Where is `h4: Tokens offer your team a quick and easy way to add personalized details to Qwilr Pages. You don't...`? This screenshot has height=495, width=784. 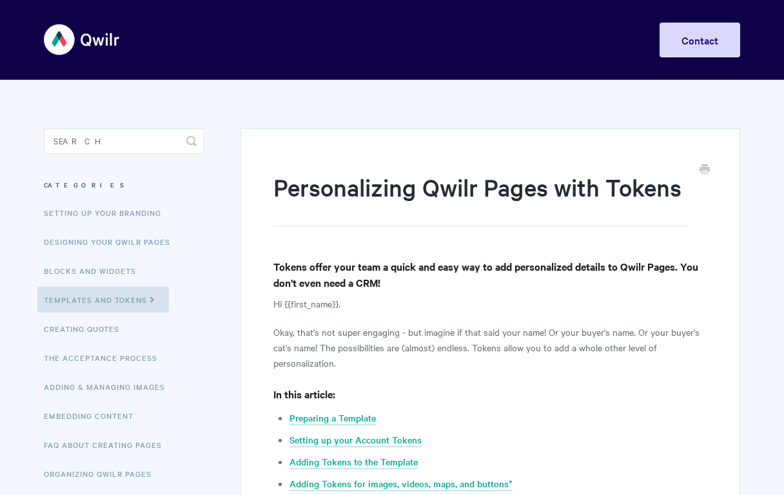 h4: Tokens offer your team a quick and easy way to add personalized details to Qwilr Pages. You don't... is located at coordinates (490, 275).